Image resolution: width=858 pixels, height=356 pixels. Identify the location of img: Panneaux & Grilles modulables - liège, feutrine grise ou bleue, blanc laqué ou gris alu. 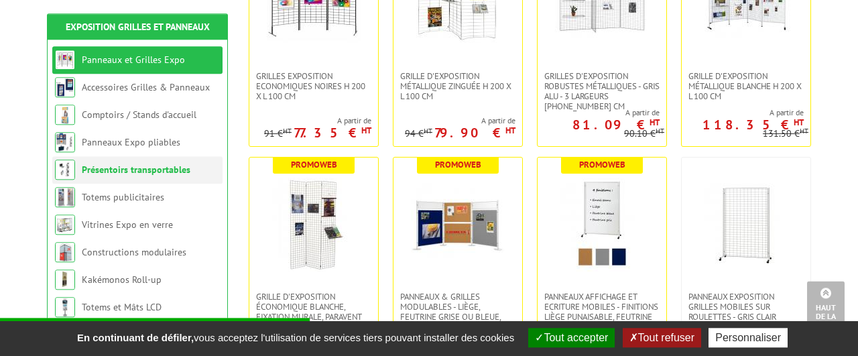
(458, 225).